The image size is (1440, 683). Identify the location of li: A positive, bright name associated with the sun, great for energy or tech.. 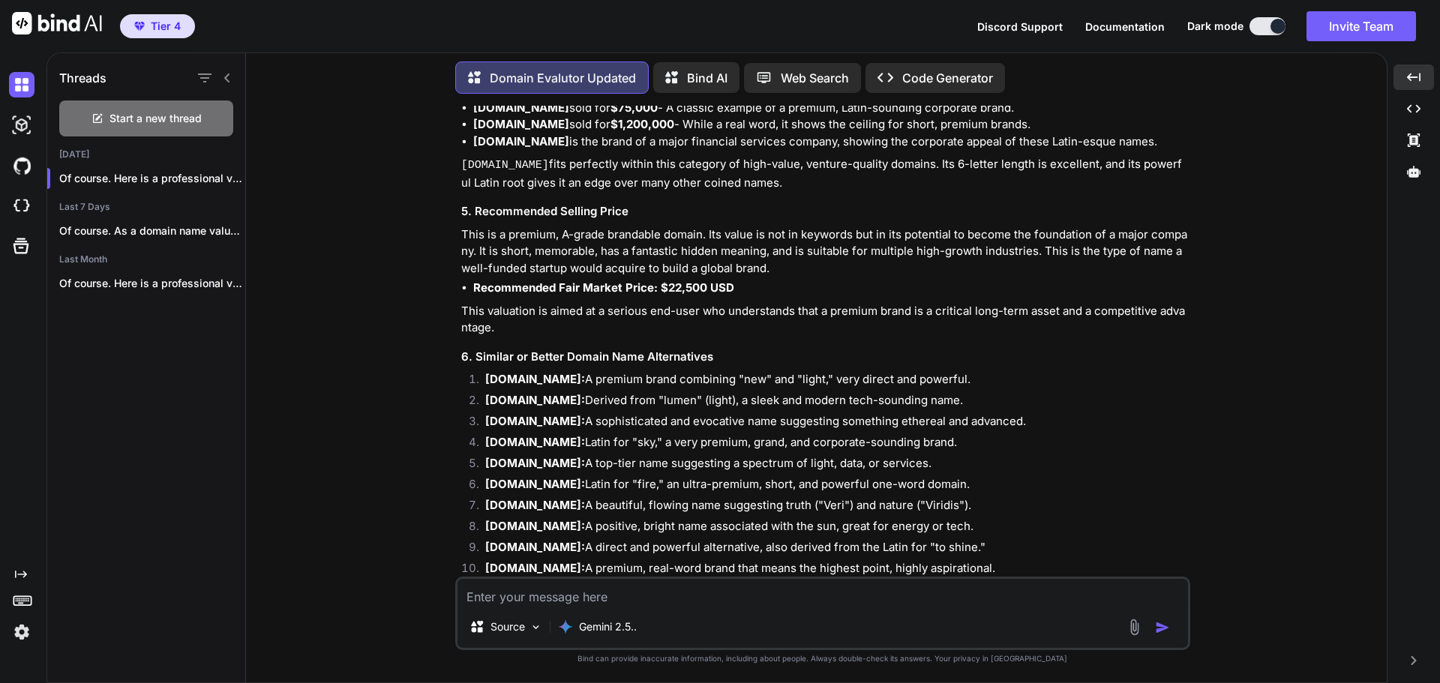
(830, 529).